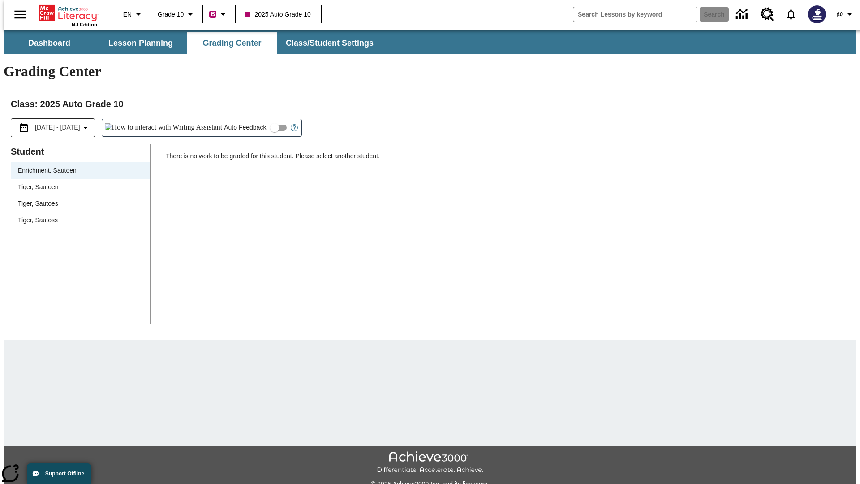 The image size is (860, 484). Describe the element at coordinates (177, 14) in the screenshot. I see `button: Grade: Grade 10, Select a grade` at that location.